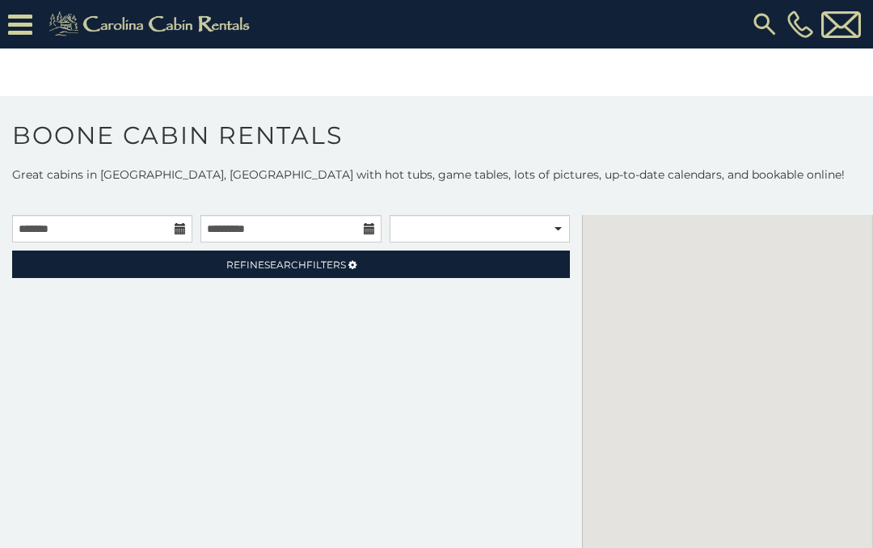 This screenshot has height=548, width=873. What do you see at coordinates (285, 264) in the screenshot?
I see `span: Search` at bounding box center [285, 264].